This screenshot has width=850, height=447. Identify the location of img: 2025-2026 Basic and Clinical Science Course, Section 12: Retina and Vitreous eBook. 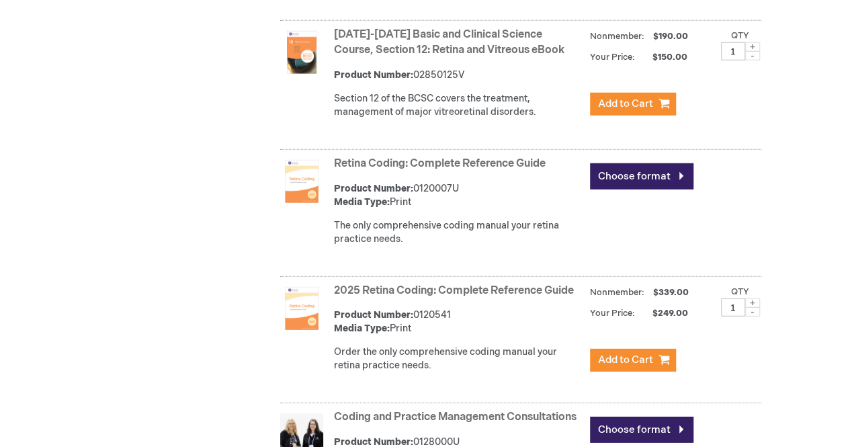
(302, 52).